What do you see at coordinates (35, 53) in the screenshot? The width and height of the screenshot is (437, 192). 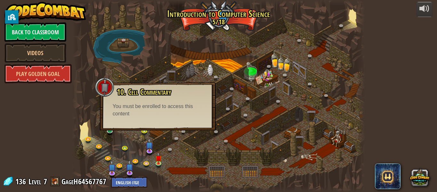 I see `a: Videos` at bounding box center [35, 53].